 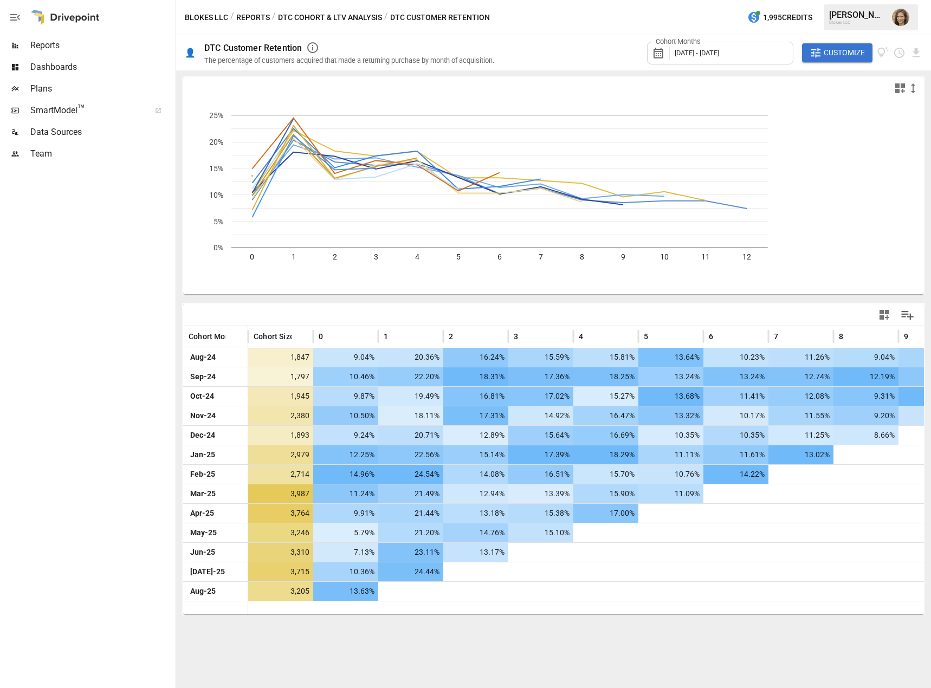 I want to click on div: Blokes LLC, so click(x=858, y=22).